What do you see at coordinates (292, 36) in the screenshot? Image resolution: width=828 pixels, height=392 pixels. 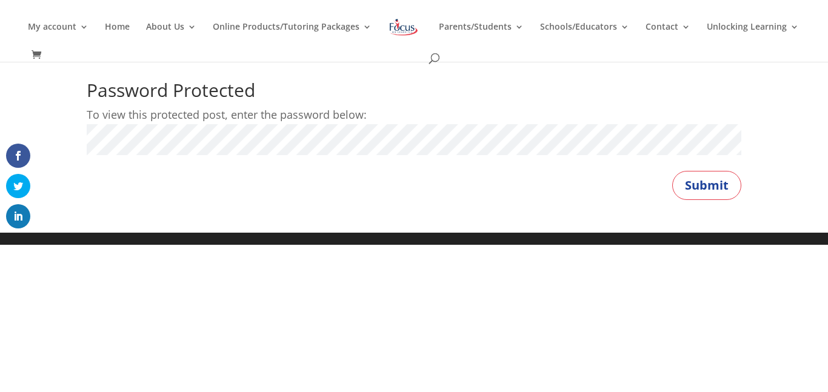 I see `a: Online Products/Tutoring Packages` at bounding box center [292, 36].